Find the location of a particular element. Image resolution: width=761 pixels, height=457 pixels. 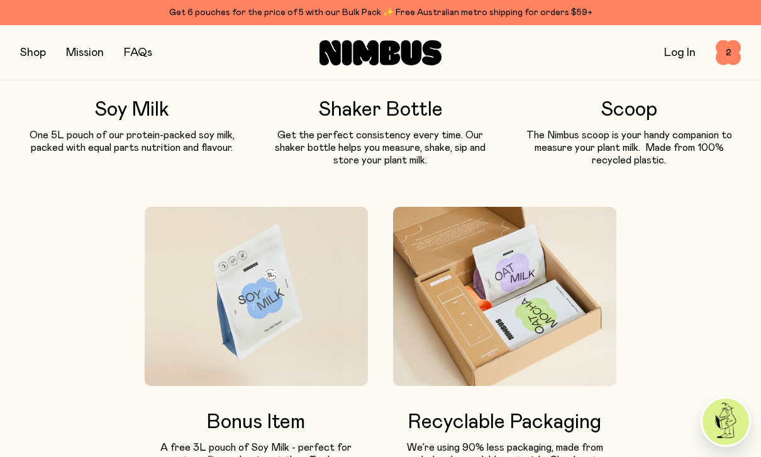

img: agent is located at coordinates (726, 422).